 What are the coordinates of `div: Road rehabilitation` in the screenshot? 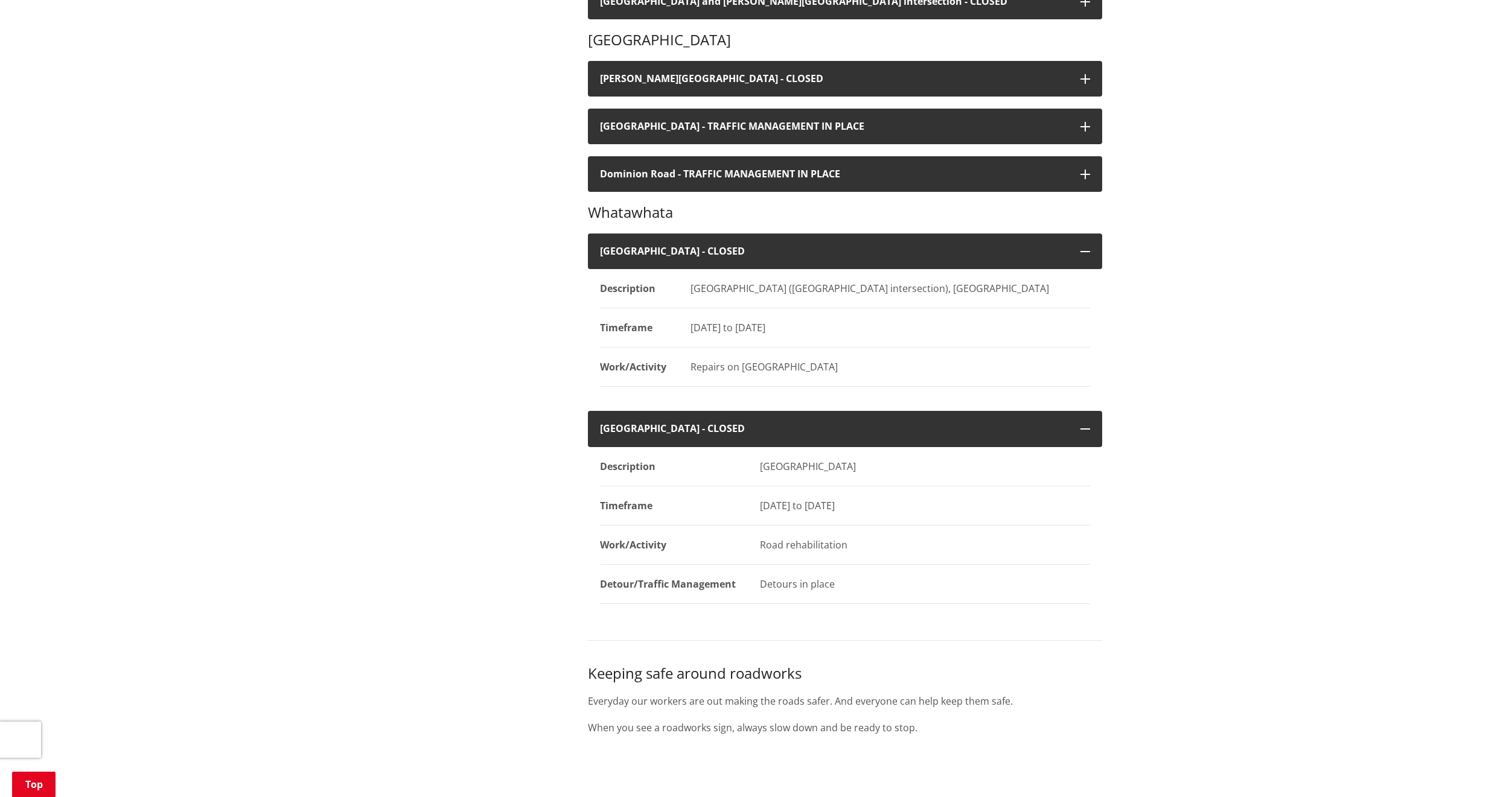 It's located at (924, 545).